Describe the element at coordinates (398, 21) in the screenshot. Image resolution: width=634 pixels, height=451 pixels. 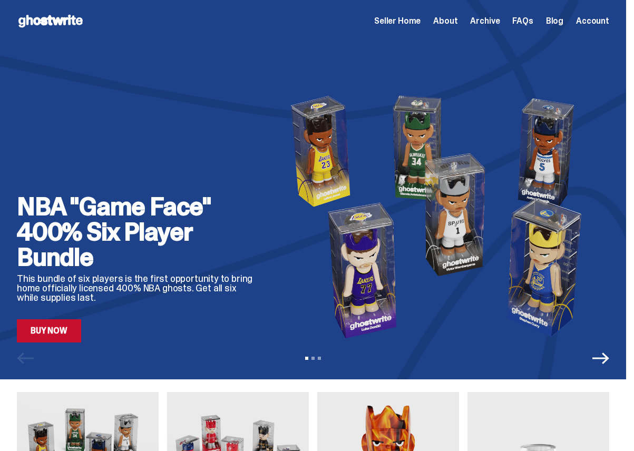
I see `a: Seller Home` at that location.